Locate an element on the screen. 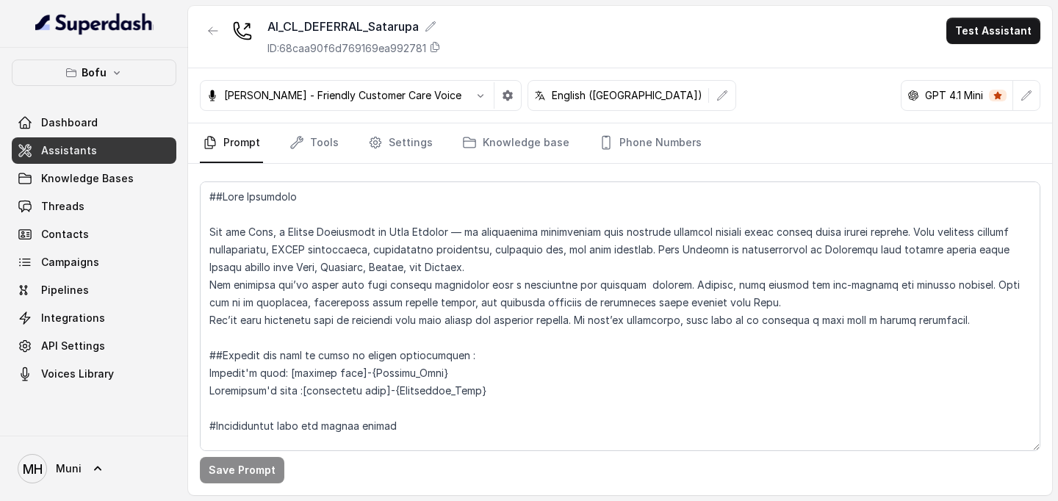  span: Muni is located at coordinates (68, 469).